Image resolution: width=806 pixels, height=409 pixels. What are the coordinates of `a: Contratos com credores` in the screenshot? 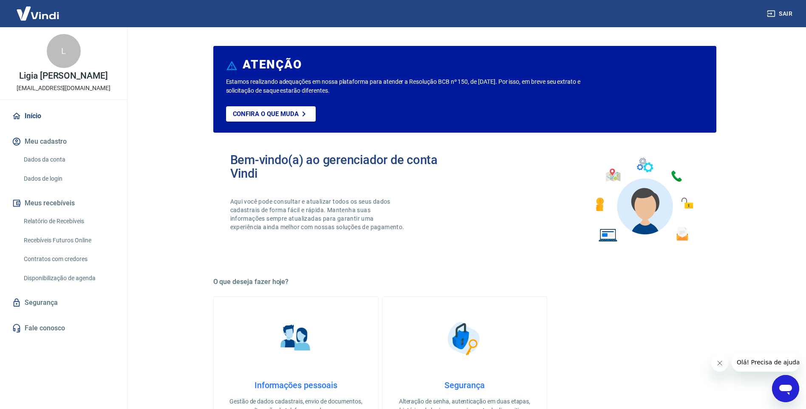 It's located at (68, 259).